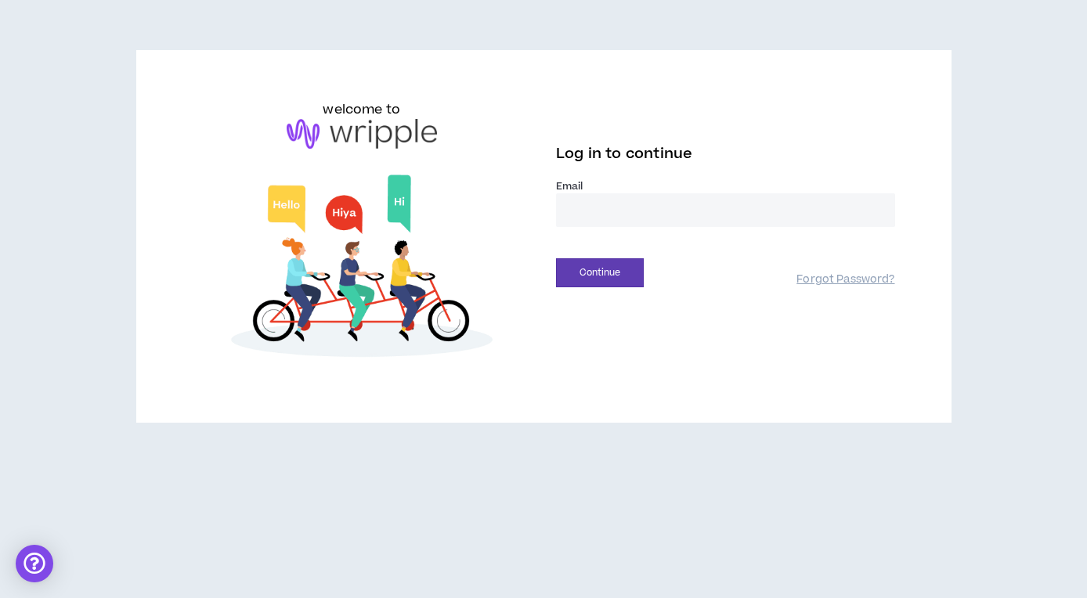  What do you see at coordinates (361, 110) in the screenshot?
I see `h6: welcome to` at bounding box center [361, 110].